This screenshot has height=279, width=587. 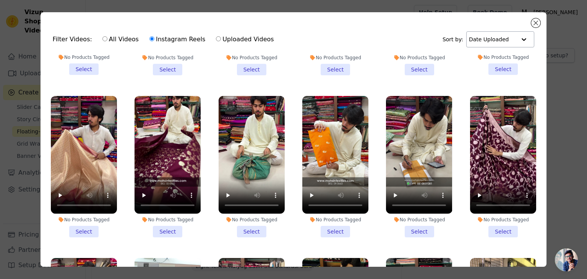 What do you see at coordinates (245, 39) in the screenshot?
I see `label: Uploaded Videos` at bounding box center [245, 39].